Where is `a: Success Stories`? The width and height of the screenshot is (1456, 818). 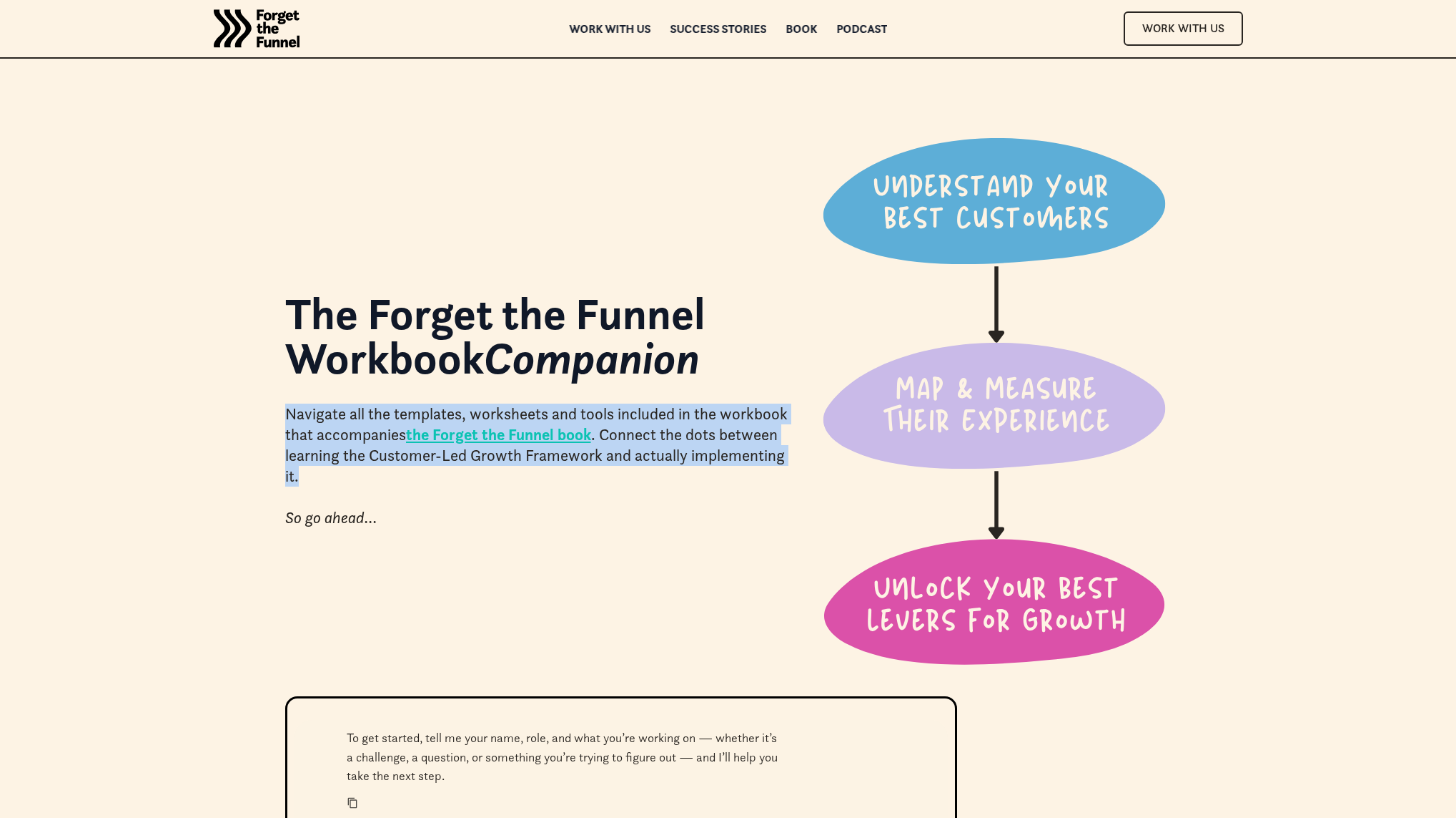
a: Success Stories is located at coordinates (718, 29).